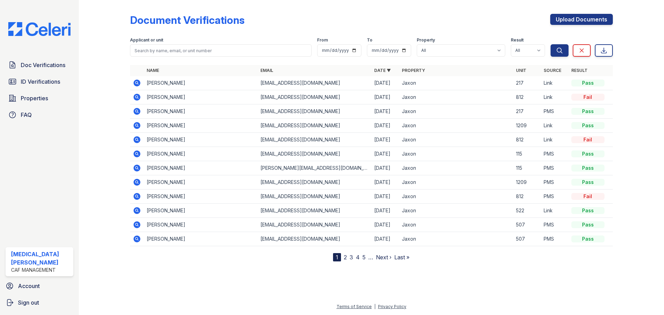 Image resolution: width=664 pixels, height=315 pixels. What do you see at coordinates (39, 29) in the screenshot?
I see `img: CE_Logo_Blue-a8612792a0a2168367f1c8372b55b34899dd931a85d93a1a3d3e32e68fde9ad4.png` at bounding box center [39, 29].